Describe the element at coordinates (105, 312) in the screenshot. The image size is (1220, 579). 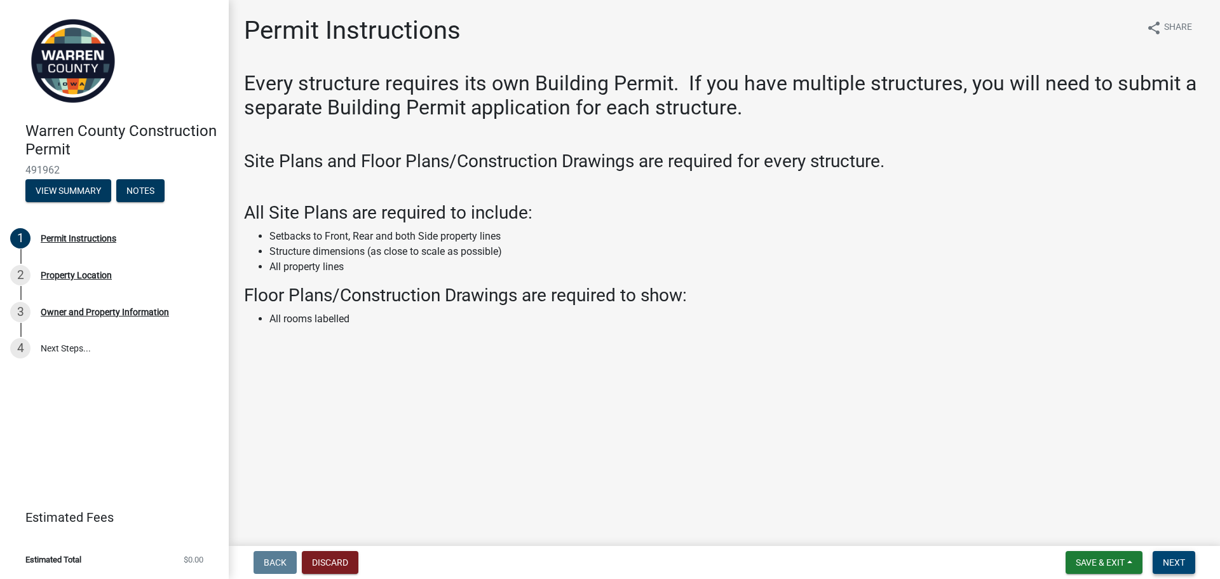
I see `div: Owner and Property Information` at that location.